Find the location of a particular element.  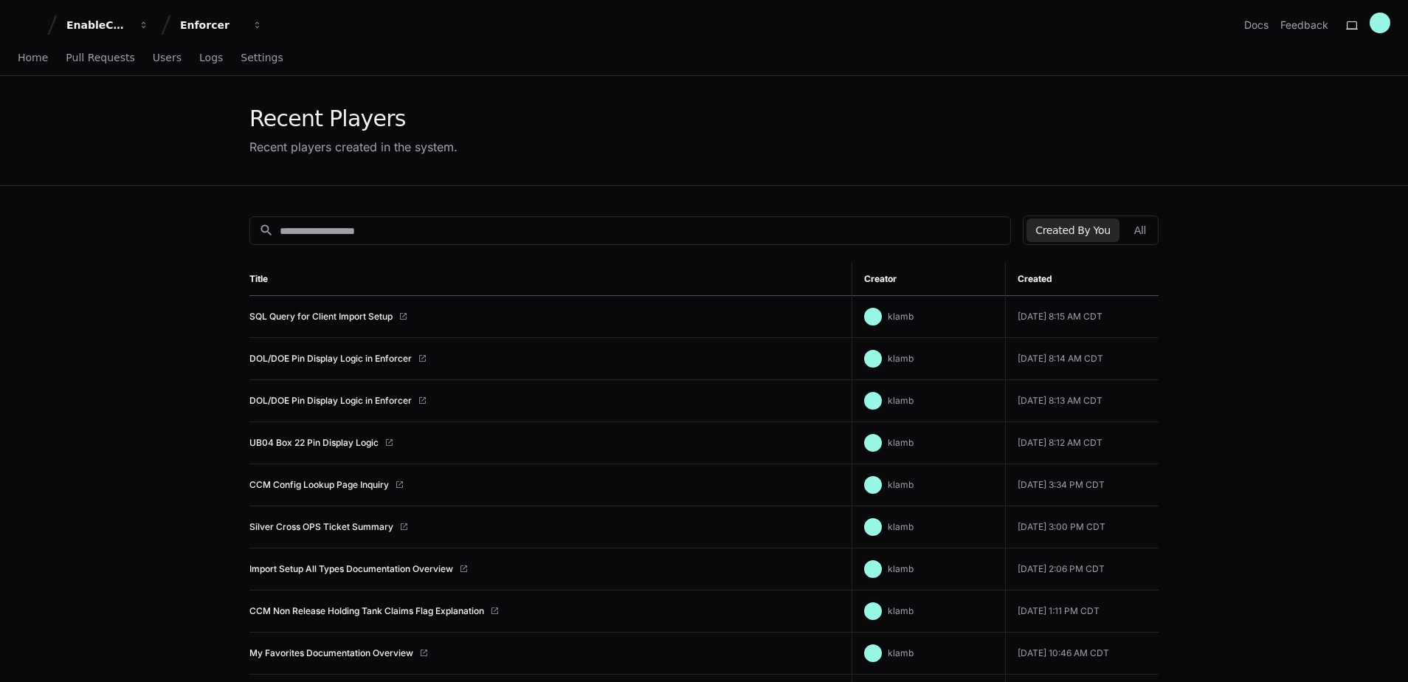

a: Logs is located at coordinates (211, 58).